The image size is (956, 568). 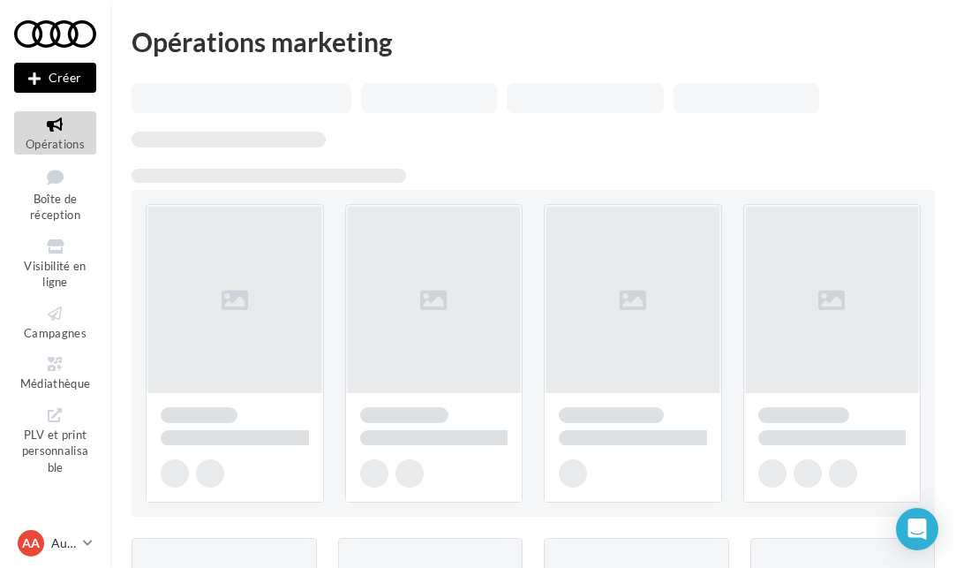 I want to click on span: PLV et print personnalisable, so click(x=56, y=448).